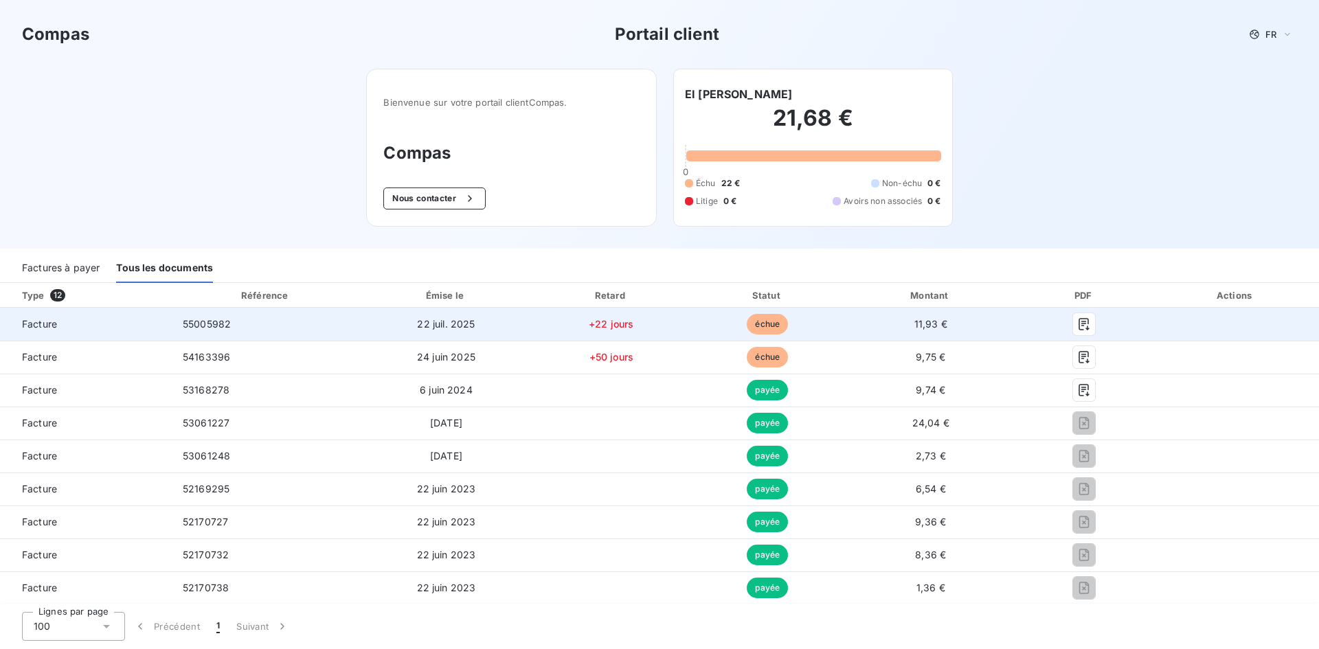 This screenshot has height=649, width=1319. Describe the element at coordinates (931, 587) in the screenshot. I see `span: 1,36 €` at that location.